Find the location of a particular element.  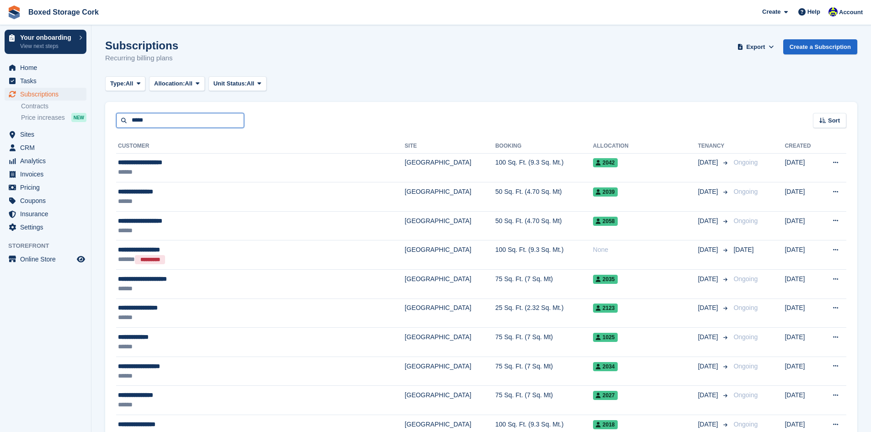

span: Pricing is located at coordinates (48, 187).